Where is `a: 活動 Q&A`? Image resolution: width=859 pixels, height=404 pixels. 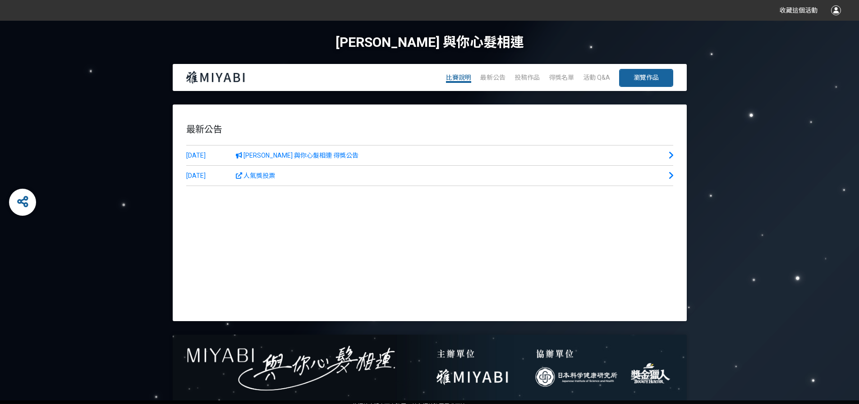 a: 活動 Q&A is located at coordinates (596, 78).